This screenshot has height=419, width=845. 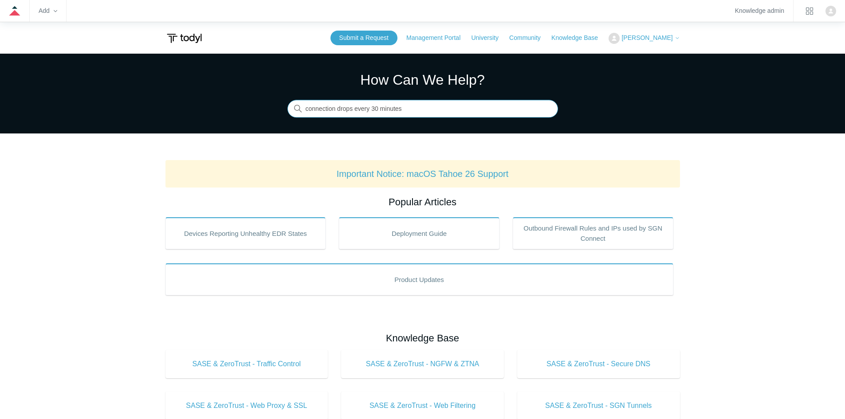 What do you see at coordinates (423, 109) in the screenshot?
I see `input: Search` at bounding box center [423, 109].